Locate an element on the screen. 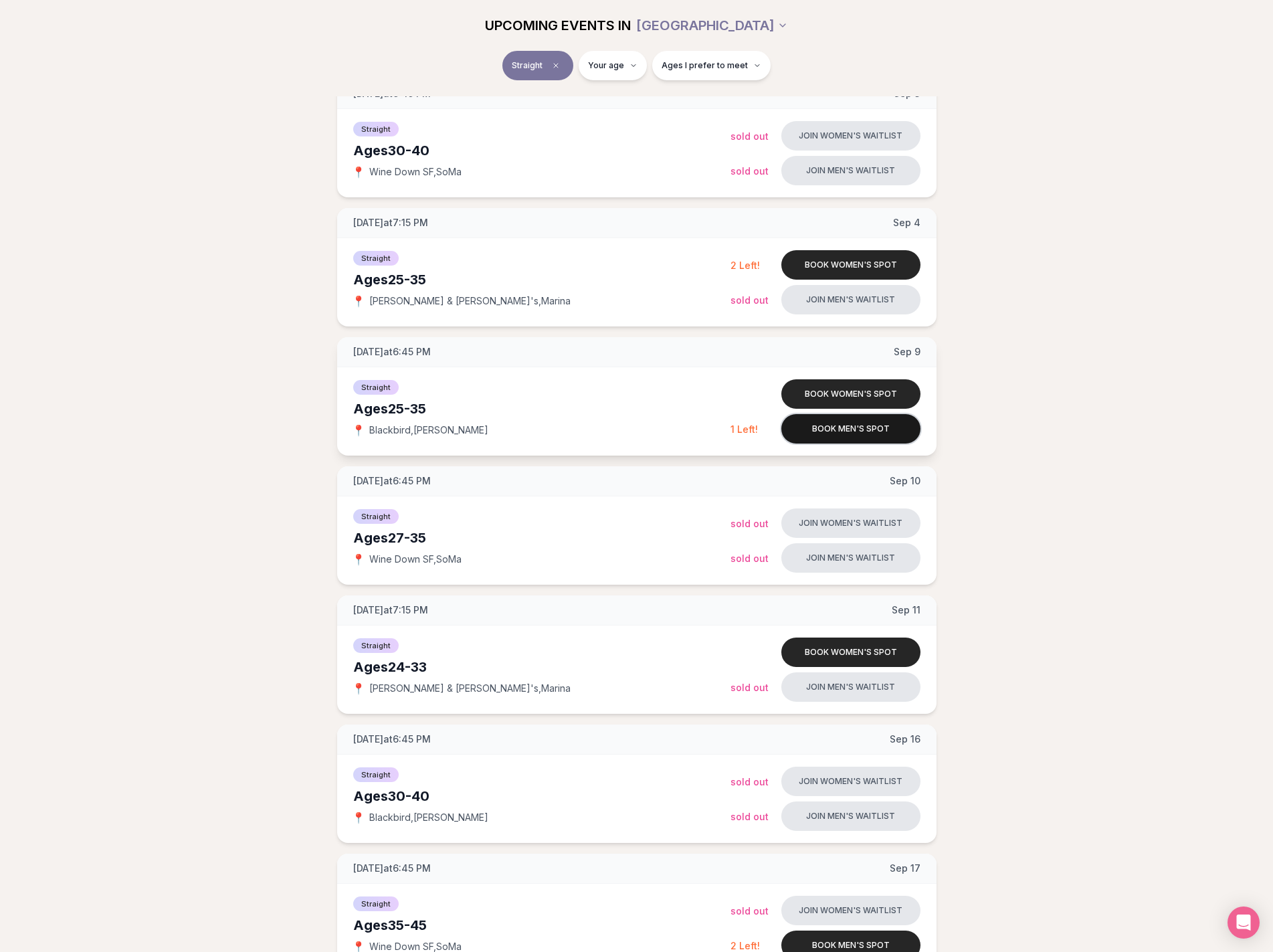 The height and width of the screenshot is (952, 1273). span: Your age is located at coordinates (606, 65).